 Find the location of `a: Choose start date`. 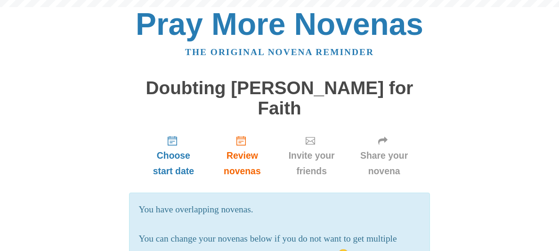

a: Choose start date is located at coordinates (174, 155).